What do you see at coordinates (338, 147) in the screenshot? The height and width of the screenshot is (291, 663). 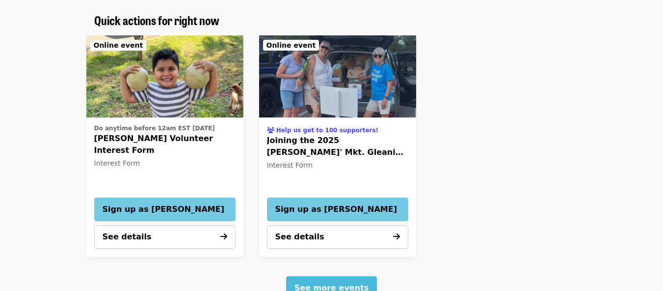 I see `a: See details for "Joining the 2025 Montgomery Farmers' Mkt. Gleaning Team"` at bounding box center [338, 147].